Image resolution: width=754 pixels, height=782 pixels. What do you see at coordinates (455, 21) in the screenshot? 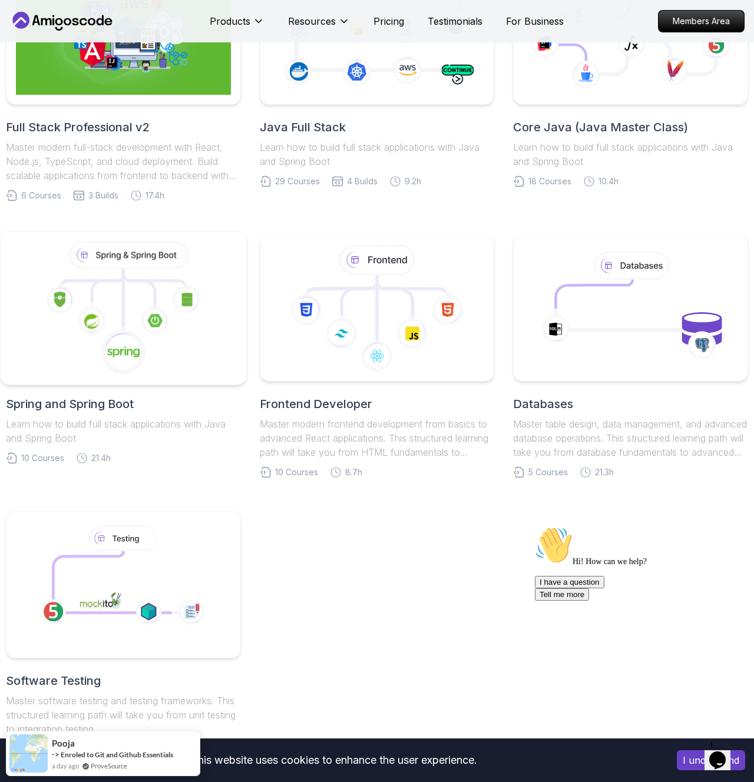
I see `a: Testimonials` at bounding box center [455, 21].